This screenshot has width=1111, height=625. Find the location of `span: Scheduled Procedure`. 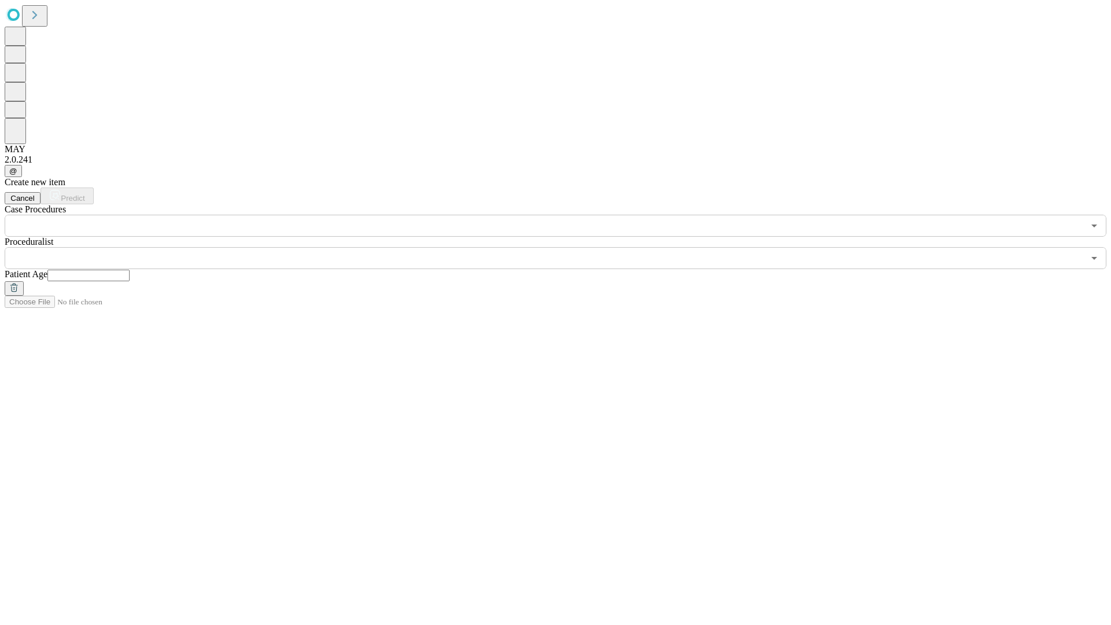

span: Scheduled Procedure is located at coordinates (35, 209).